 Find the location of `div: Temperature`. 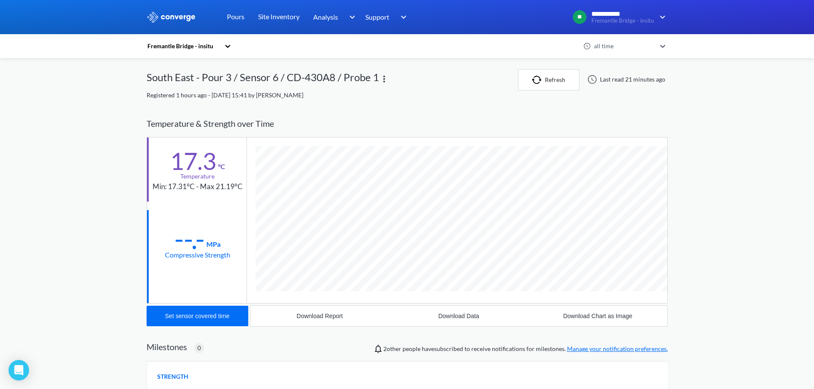

div: Temperature is located at coordinates (198, 177).